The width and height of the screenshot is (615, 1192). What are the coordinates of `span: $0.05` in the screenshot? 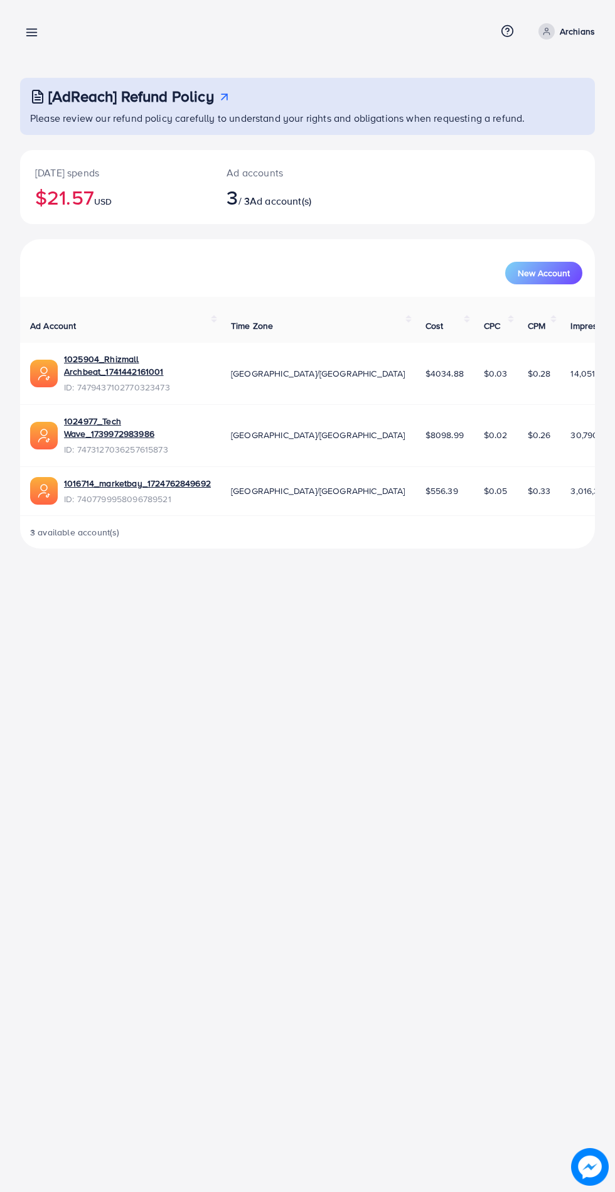 It's located at (496, 491).